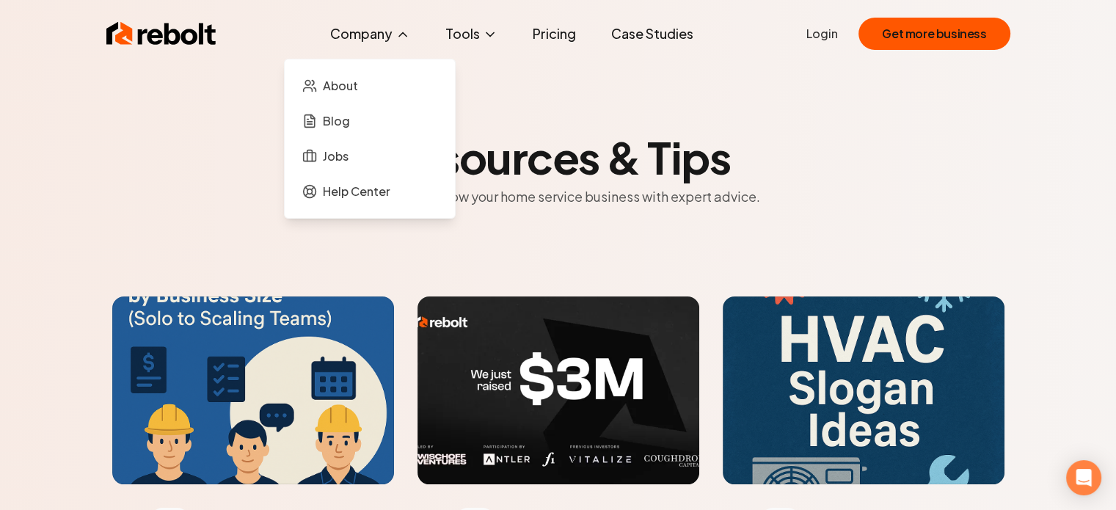 The width and height of the screenshot is (1116, 510). What do you see at coordinates (370, 86) in the screenshot?
I see `a: About` at bounding box center [370, 86].